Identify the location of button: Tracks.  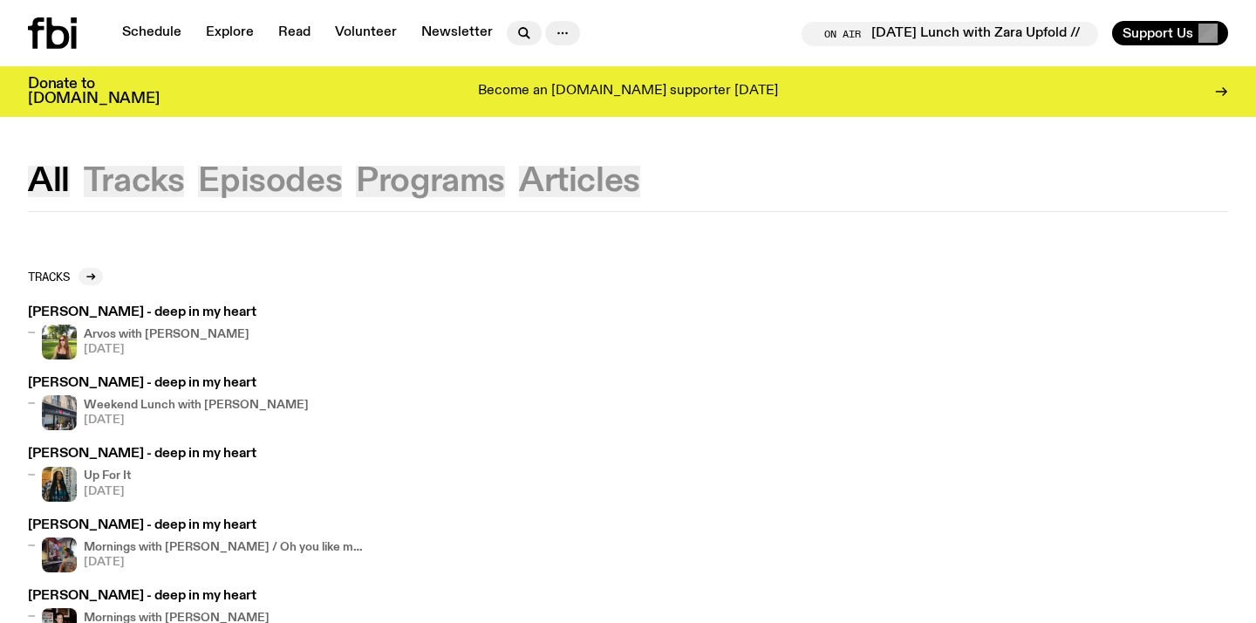
(134, 181).